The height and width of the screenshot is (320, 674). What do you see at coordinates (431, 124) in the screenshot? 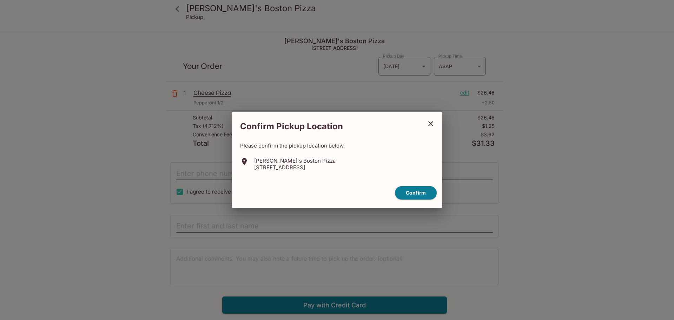
I see `button: close` at bounding box center [431, 124].